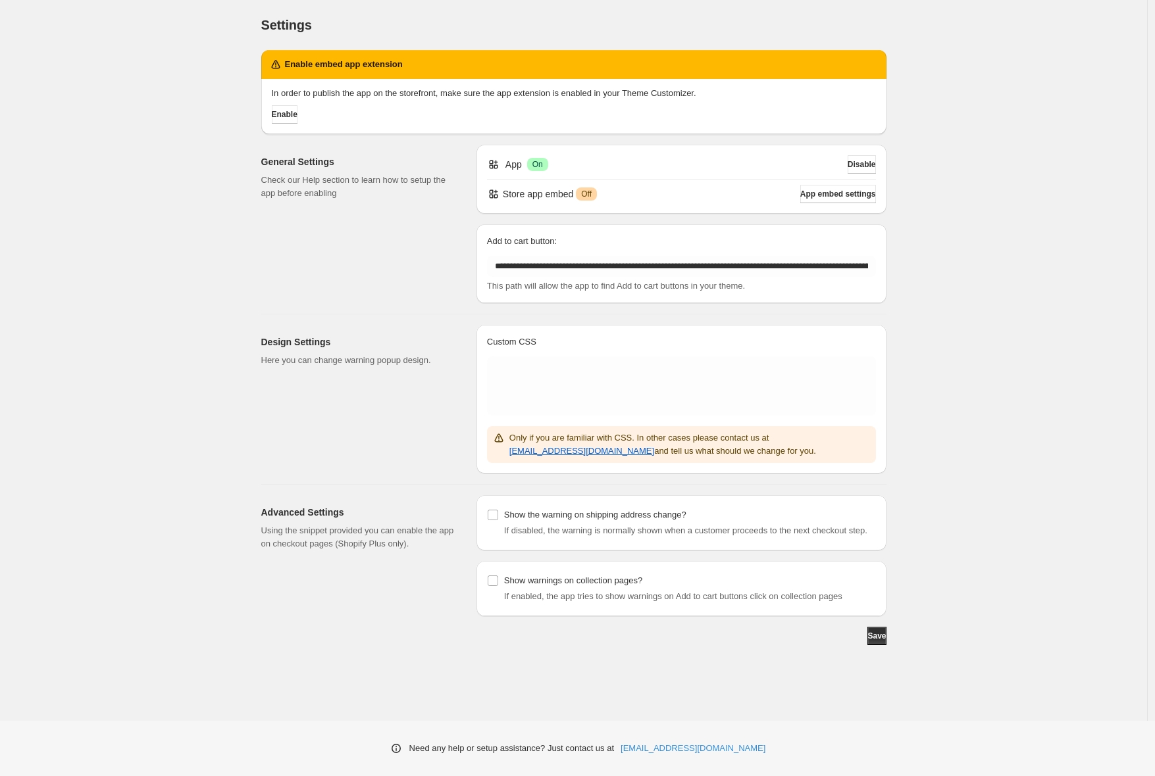 The image size is (1155, 776). I want to click on p: In order to publish the app on the storefront, make sure the app extension is enabled in your The..., so click(574, 93).